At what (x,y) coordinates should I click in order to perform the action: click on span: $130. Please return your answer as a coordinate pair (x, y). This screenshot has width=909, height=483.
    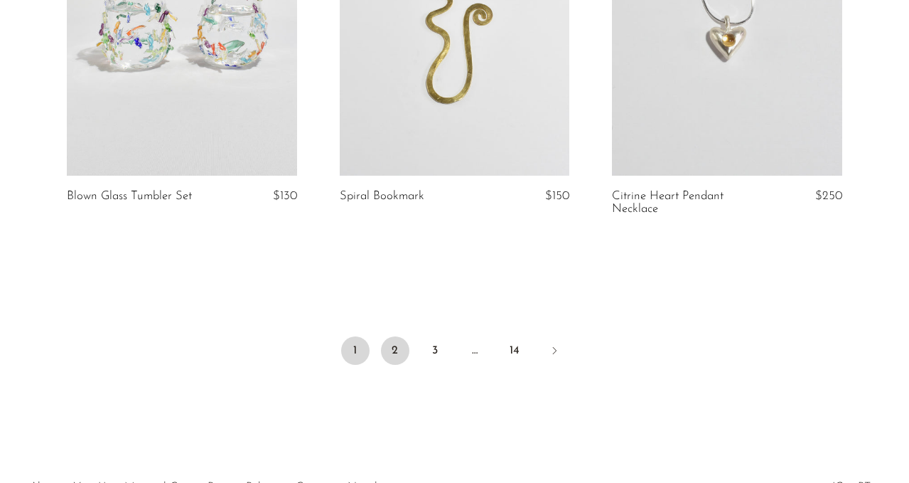
    Looking at the image, I should click on (285, 196).